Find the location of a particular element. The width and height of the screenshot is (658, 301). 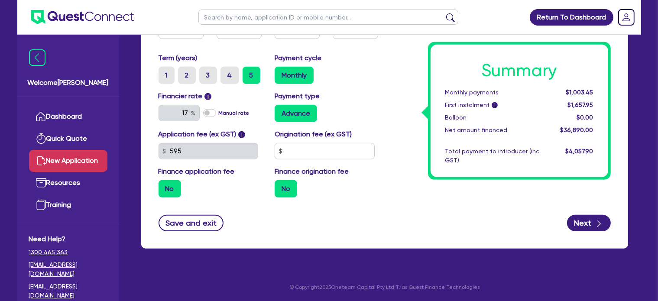

div: Balloon is located at coordinates (492, 117).